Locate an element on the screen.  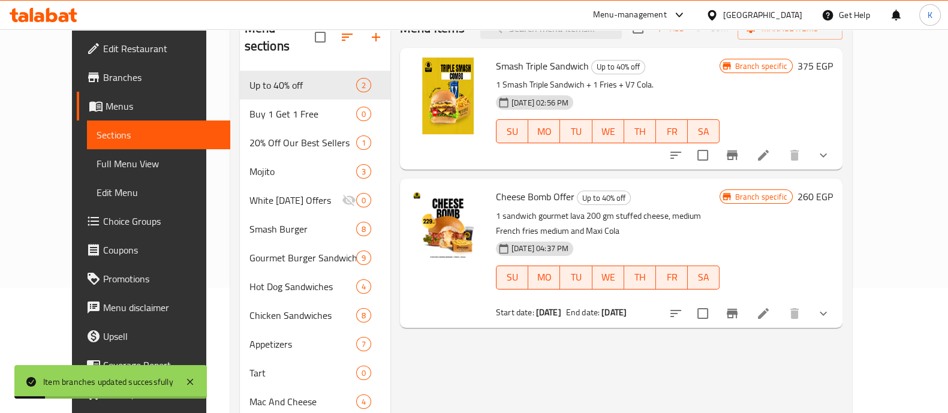
span: Tart is located at coordinates (303, 373).